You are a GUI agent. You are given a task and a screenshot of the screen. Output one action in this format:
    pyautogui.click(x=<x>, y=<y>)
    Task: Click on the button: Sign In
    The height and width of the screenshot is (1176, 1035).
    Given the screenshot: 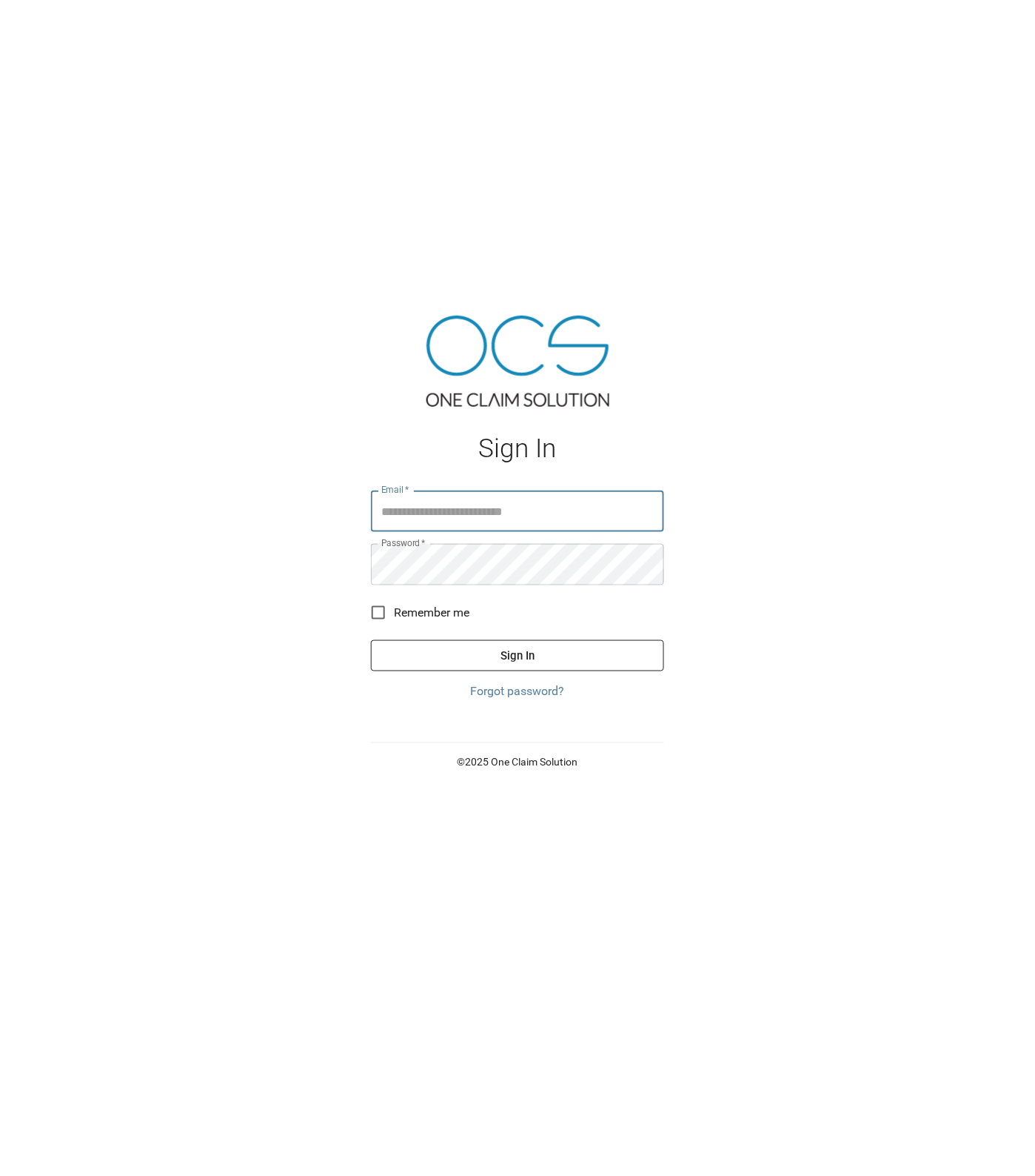 What is the action you would take?
    pyautogui.click(x=518, y=655)
    